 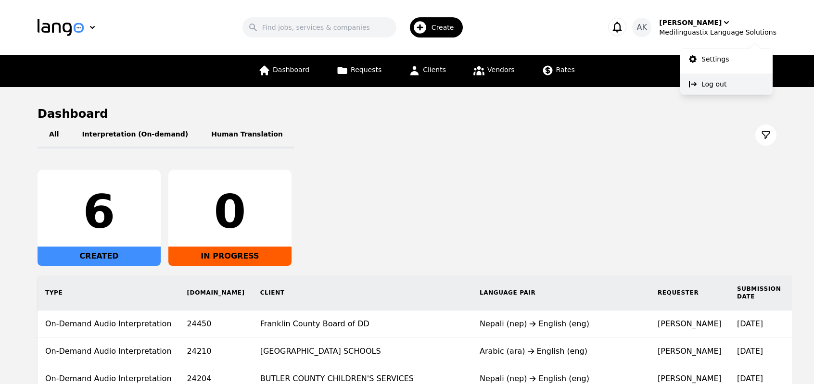 What do you see at coordinates (565, 70) in the screenshot?
I see `span: Rates` at bounding box center [565, 70].